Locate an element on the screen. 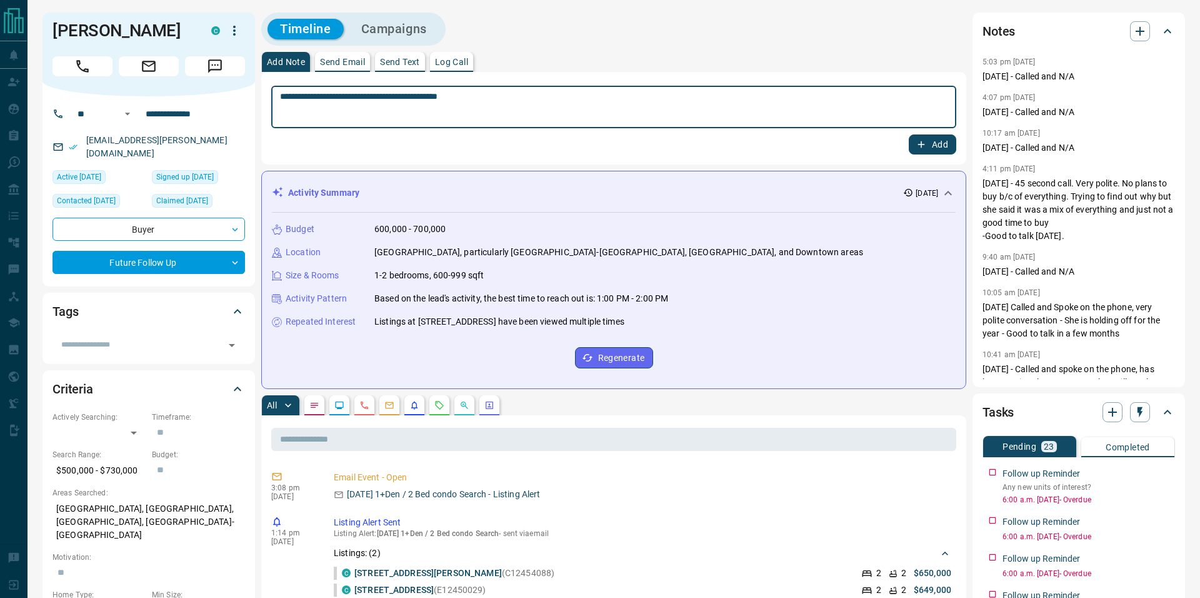 This screenshot has height=598, width=1200. div: Fri Aug 23 2024 is located at coordinates (198, 203).